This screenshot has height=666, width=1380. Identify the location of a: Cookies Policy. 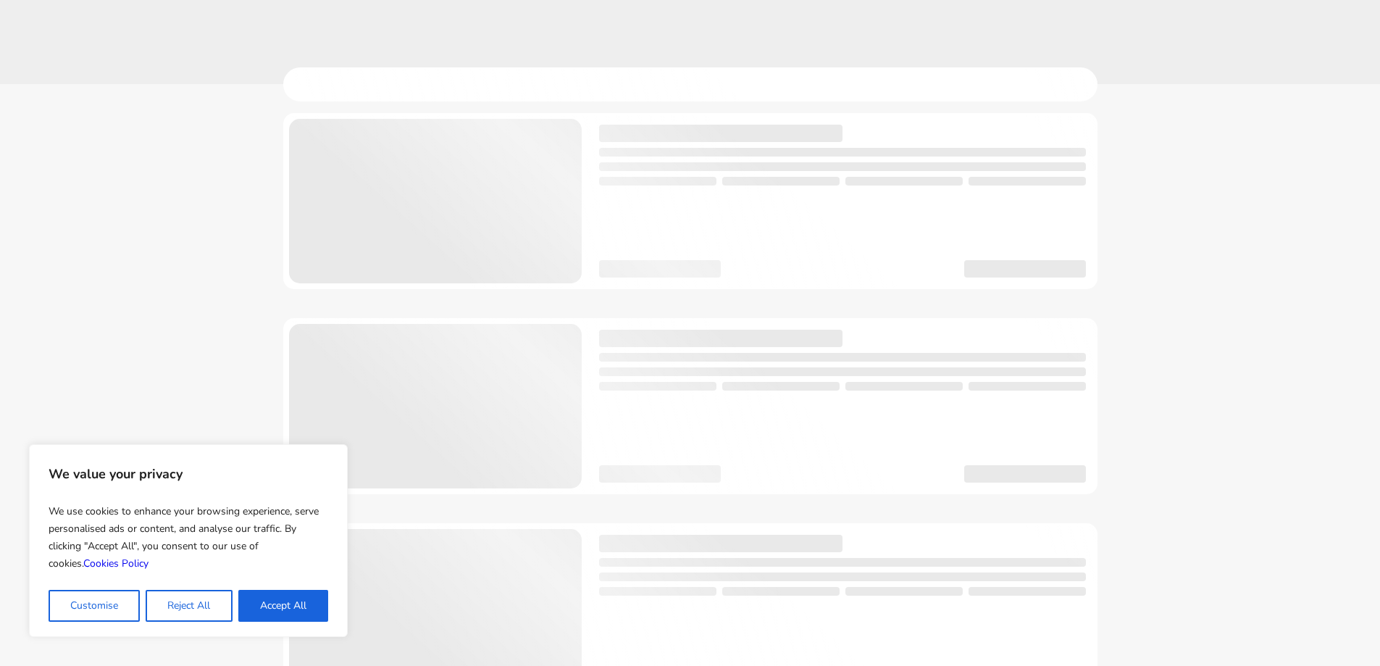
(116, 563).